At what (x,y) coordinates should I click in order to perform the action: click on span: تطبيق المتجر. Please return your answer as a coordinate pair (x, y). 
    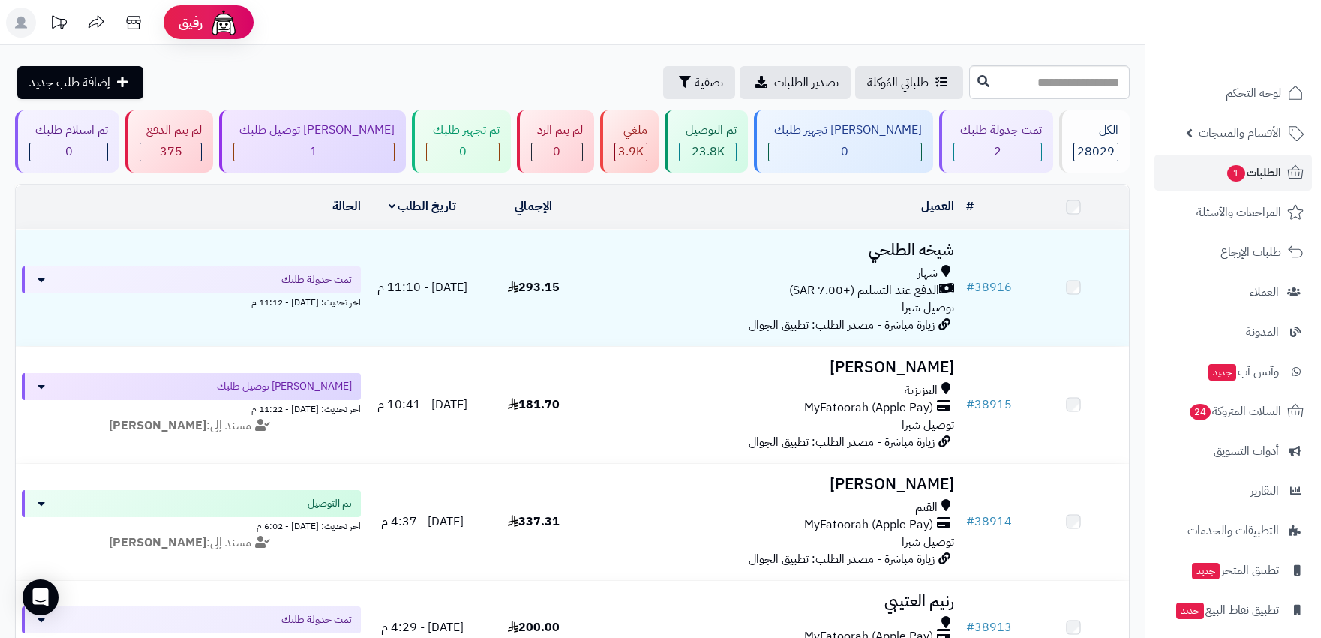
    Looking at the image, I should click on (1235, 570).